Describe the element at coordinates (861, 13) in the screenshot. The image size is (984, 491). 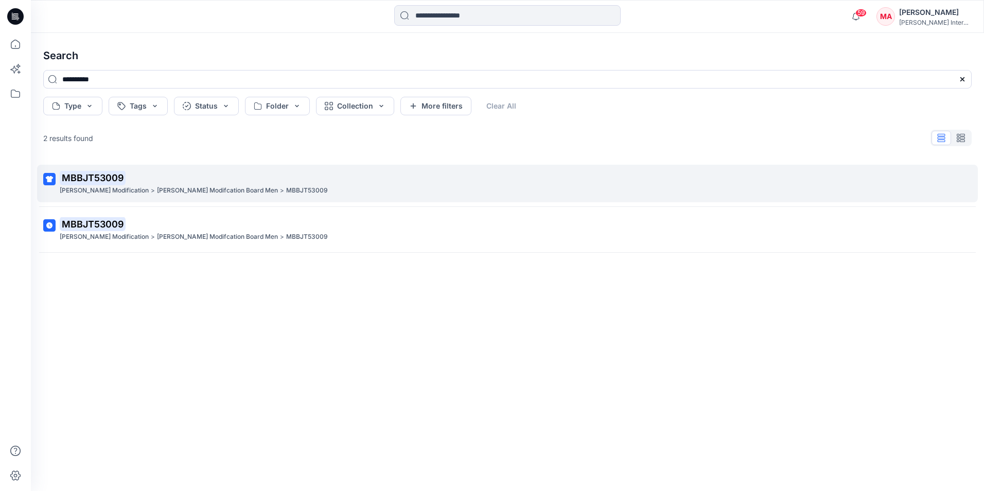
I see `span: 59` at that location.